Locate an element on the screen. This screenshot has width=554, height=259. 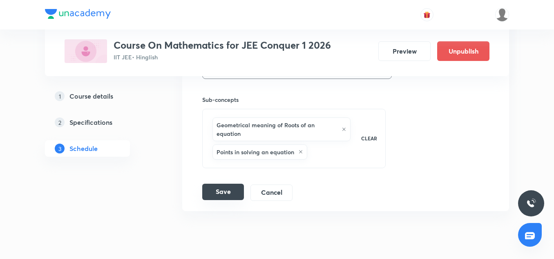
p: CLEAR is located at coordinates (369, 138).